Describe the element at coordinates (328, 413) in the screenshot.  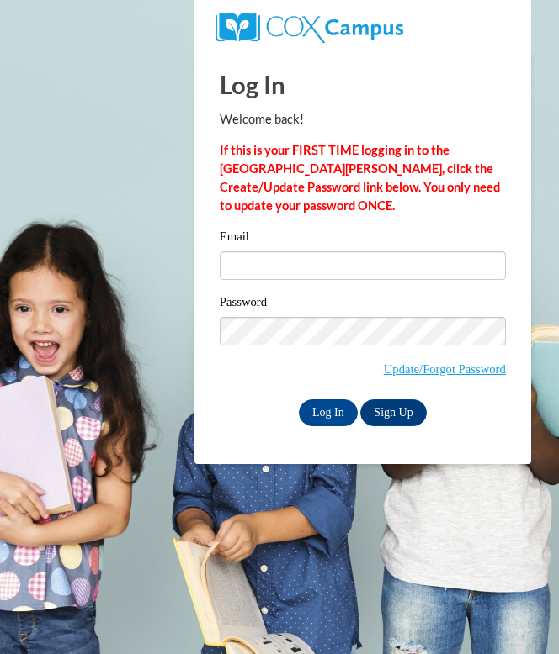
I see `input: Log In` at that location.